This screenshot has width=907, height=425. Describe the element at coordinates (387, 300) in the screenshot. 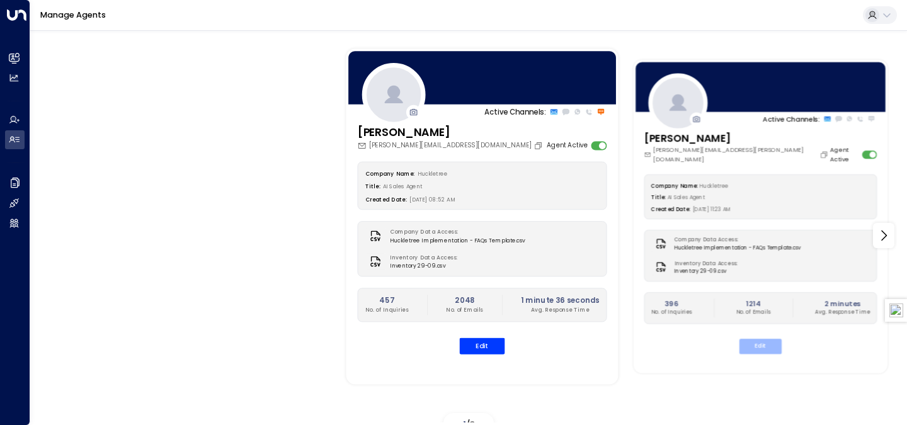

I see `h2: 457` at that location.